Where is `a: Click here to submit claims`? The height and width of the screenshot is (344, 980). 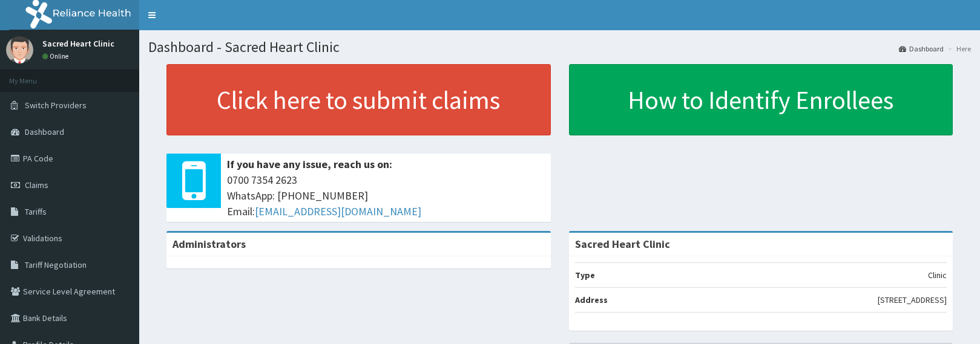
a: Click here to submit claims is located at coordinates (358, 100).